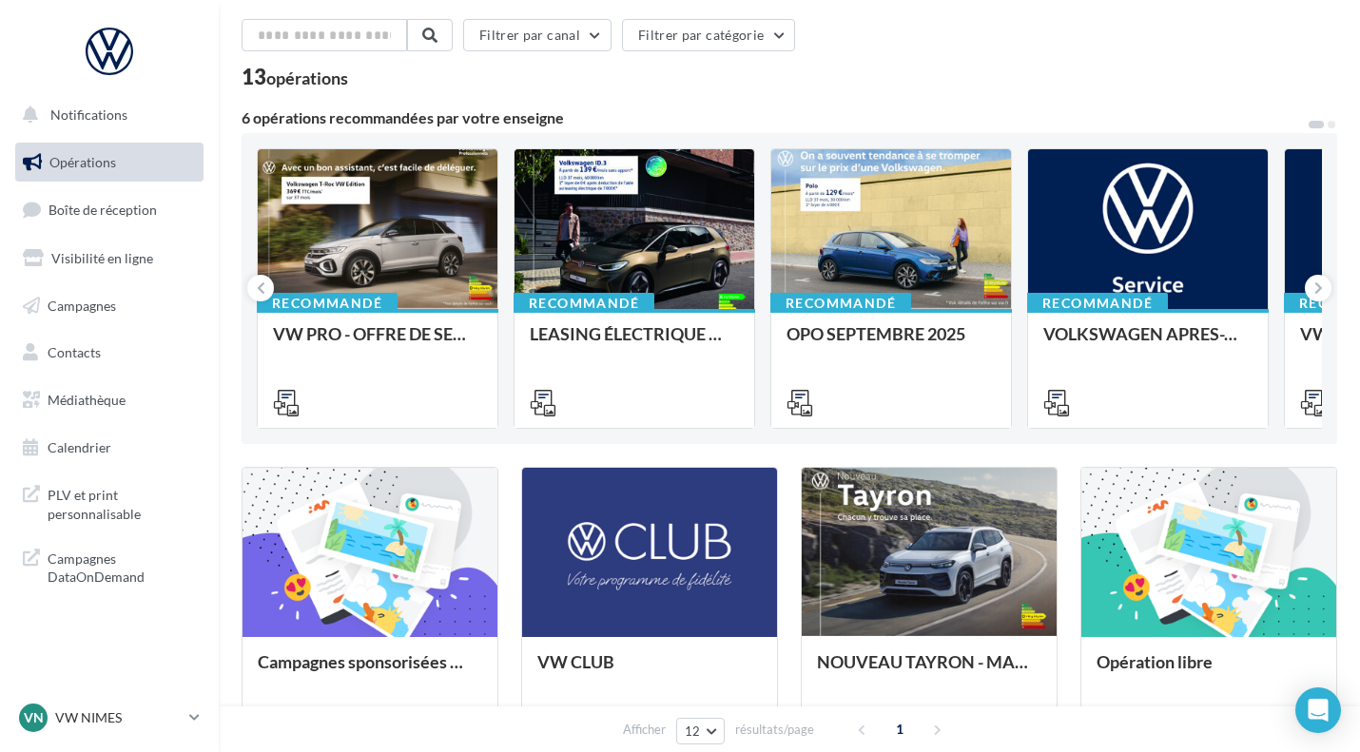 Image resolution: width=1360 pixels, height=752 pixels. I want to click on div: opérations, so click(307, 78).